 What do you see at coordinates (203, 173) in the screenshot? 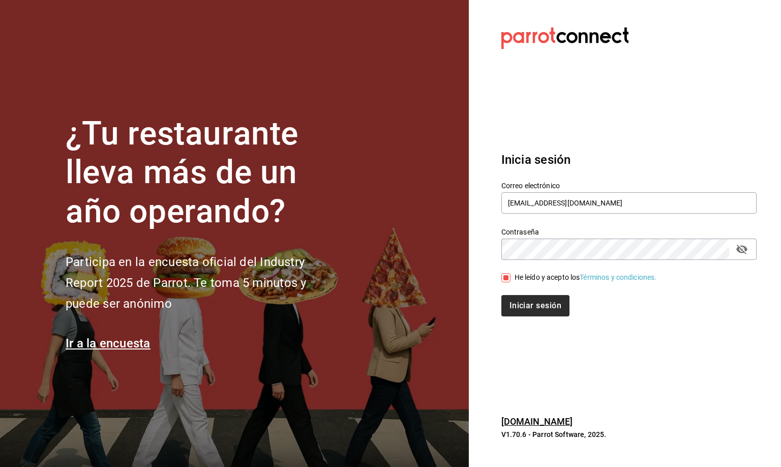
I see `h1: ¿Tu restaurante lleva más de un año operando?` at bounding box center [203, 173].